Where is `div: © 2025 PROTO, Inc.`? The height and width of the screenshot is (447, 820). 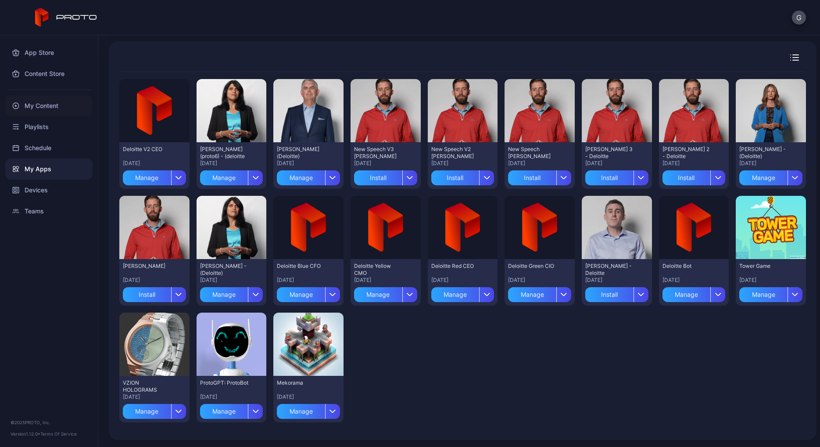
div: © 2025 PROTO, Inc. is located at coordinates (49, 422).